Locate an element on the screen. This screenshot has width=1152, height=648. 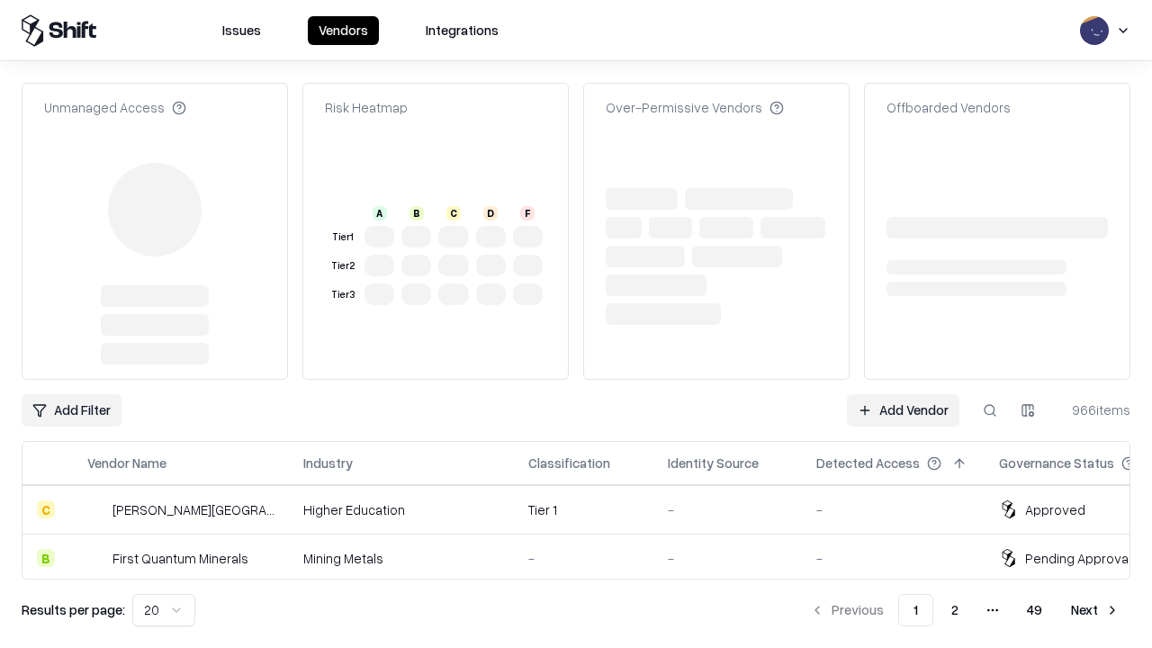
button: 1 is located at coordinates (916, 610).